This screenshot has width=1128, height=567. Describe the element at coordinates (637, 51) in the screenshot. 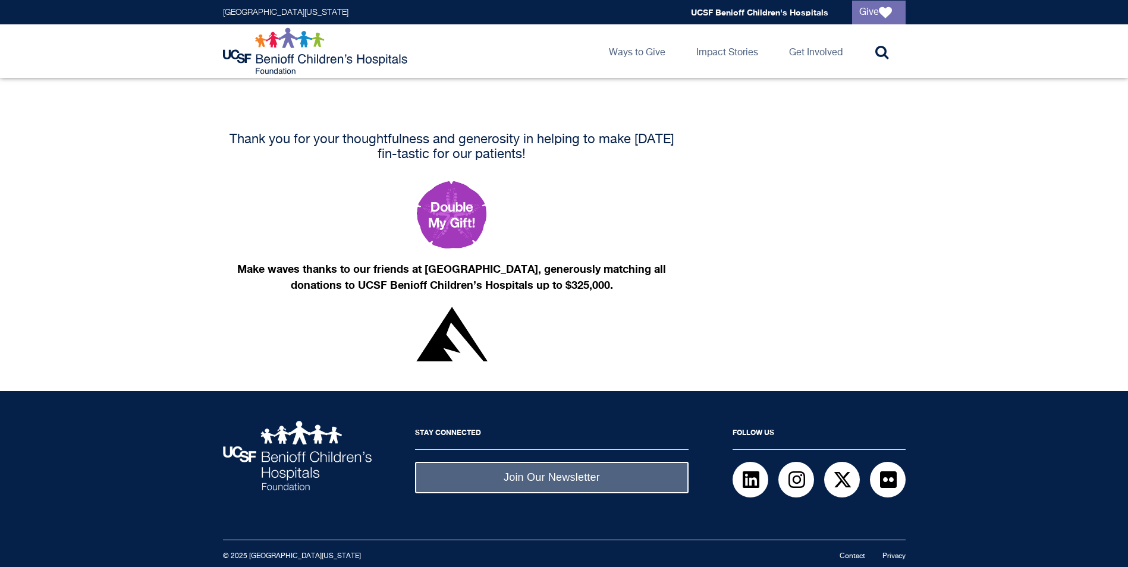

I see `a: Ways to Give` at that location.